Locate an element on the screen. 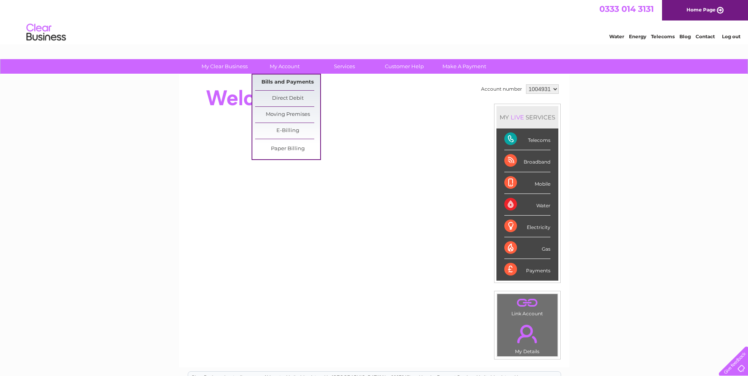  a: Bills and Payments is located at coordinates (288, 82).